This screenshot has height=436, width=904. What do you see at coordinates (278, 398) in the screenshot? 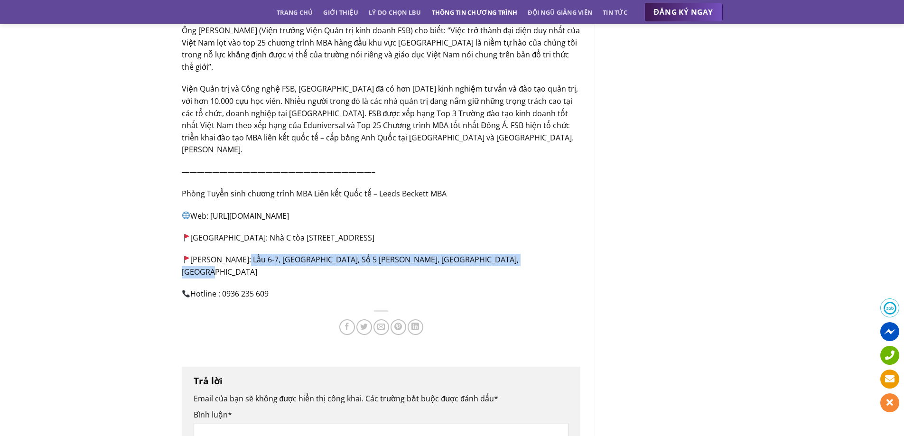
I see `span: Email của bạn sẽ không được hiển thị công khai.` at bounding box center [278, 398].